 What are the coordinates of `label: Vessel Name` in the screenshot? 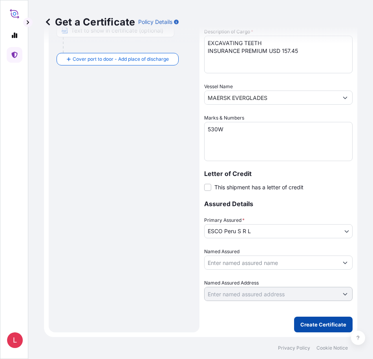 It's located at (218, 87).